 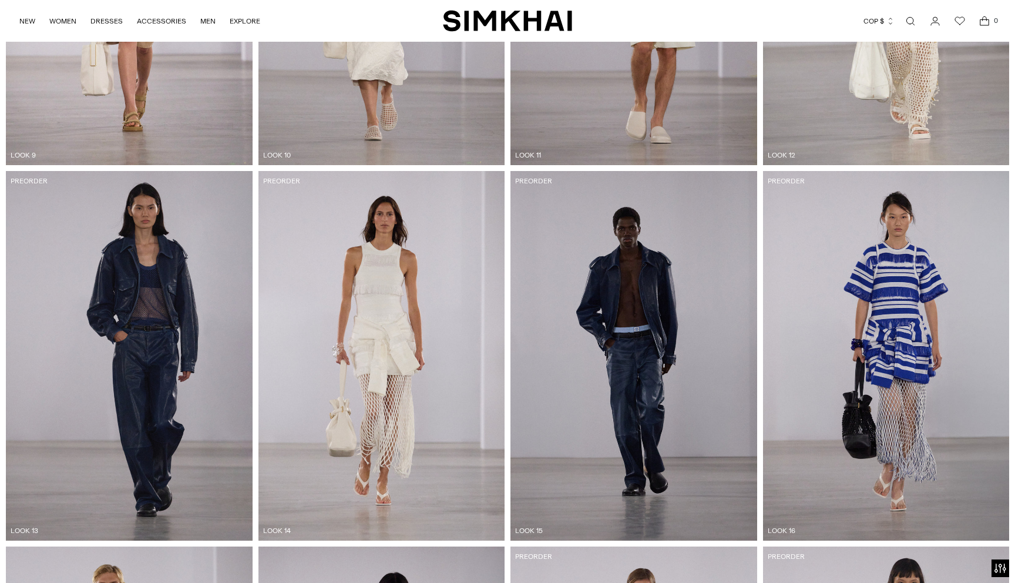 I want to click on a: Open cart modal, so click(x=985, y=21).